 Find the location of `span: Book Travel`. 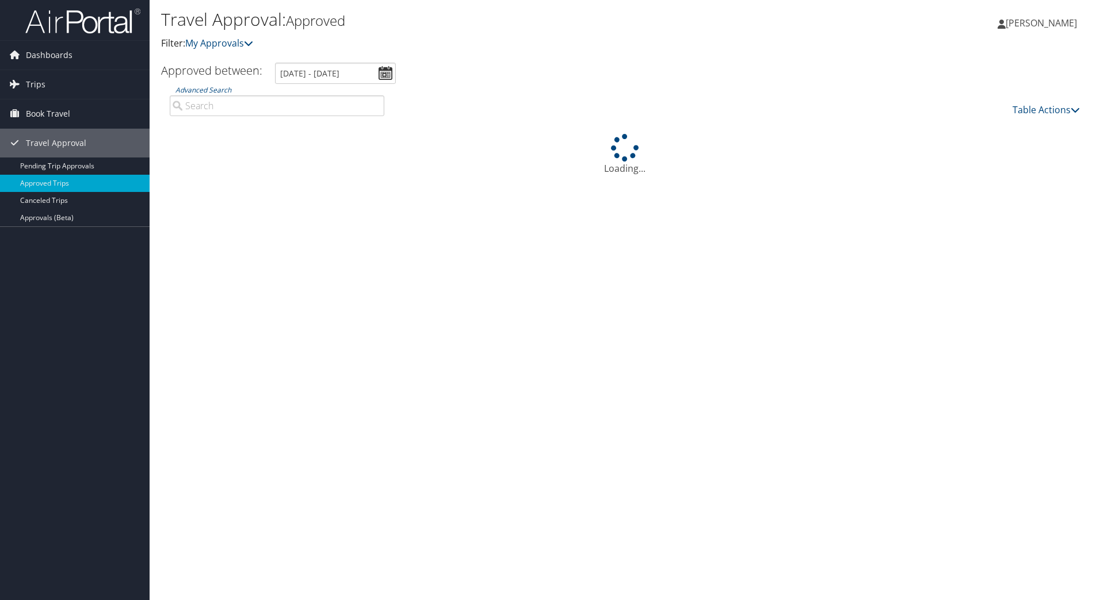

span: Book Travel is located at coordinates (48, 114).